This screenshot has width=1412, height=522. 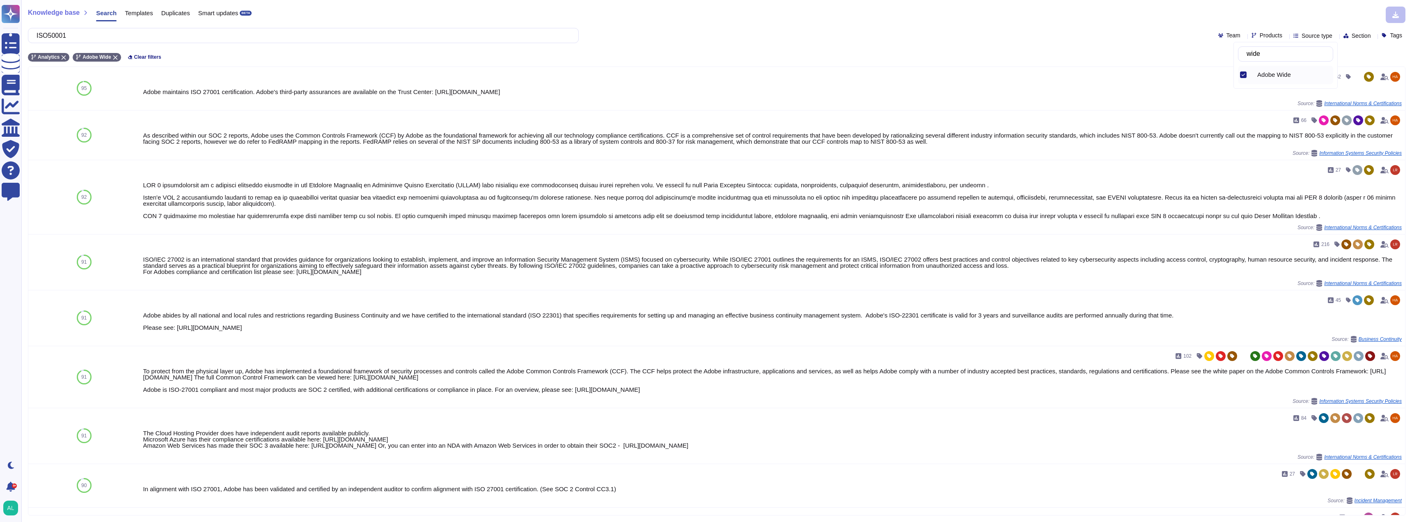 I want to click on div: In alignment with ISO 27001, Adobe has been validated and certified by an independent auditor to ..., so click(x=773, y=489).